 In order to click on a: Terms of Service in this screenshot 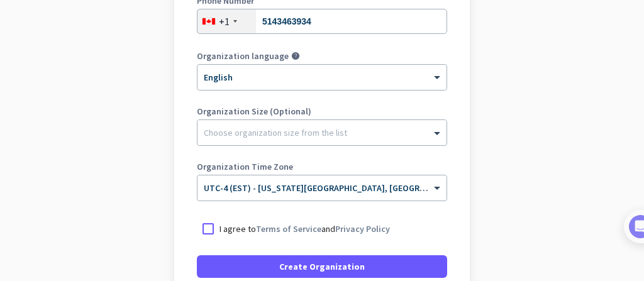, I will do `click(289, 229)`.